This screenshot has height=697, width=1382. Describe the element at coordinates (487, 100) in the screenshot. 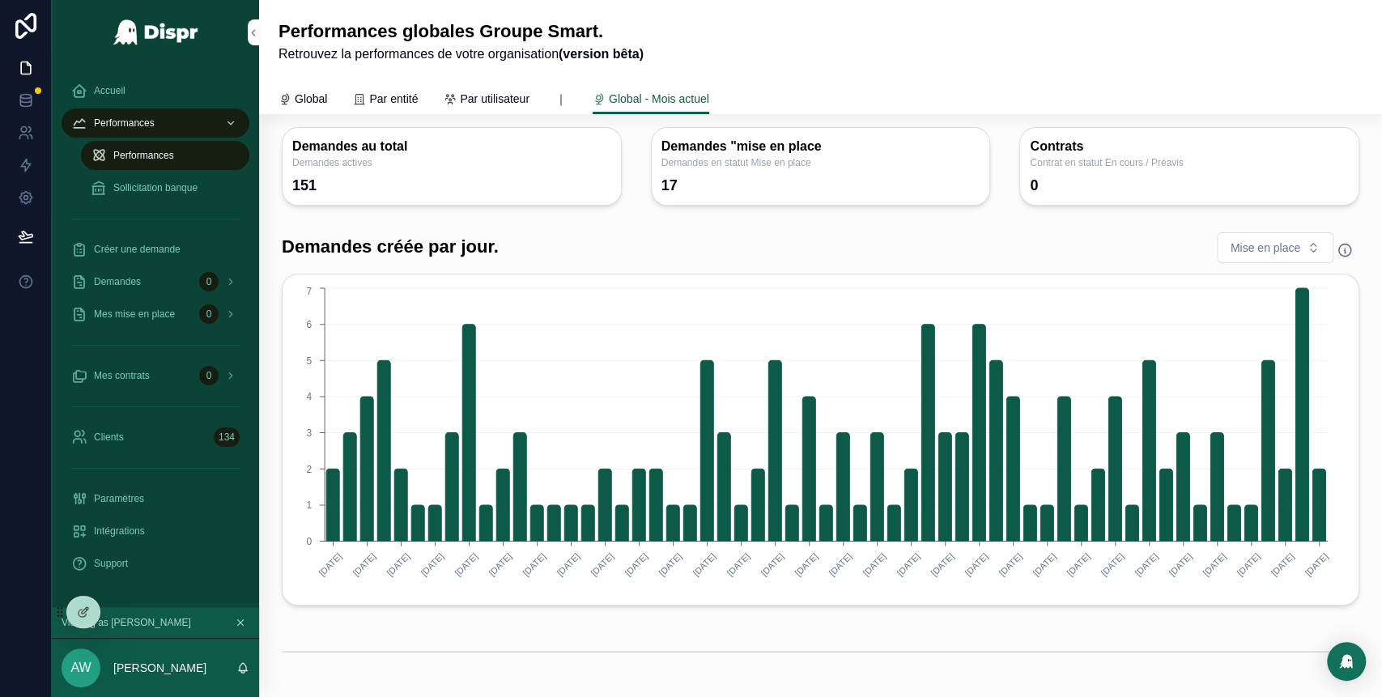

I see `a: Par utilisateur` at that location.